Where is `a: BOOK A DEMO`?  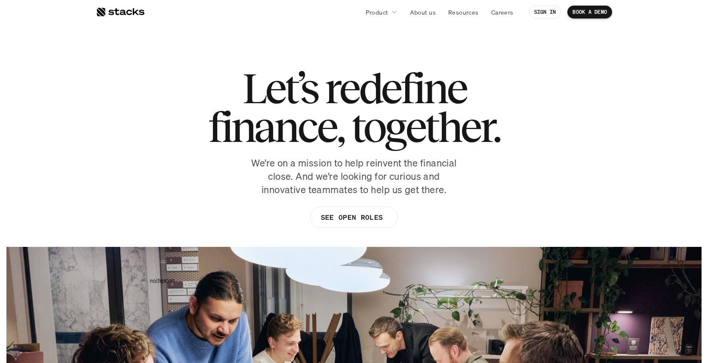
a: BOOK A DEMO is located at coordinates (590, 12).